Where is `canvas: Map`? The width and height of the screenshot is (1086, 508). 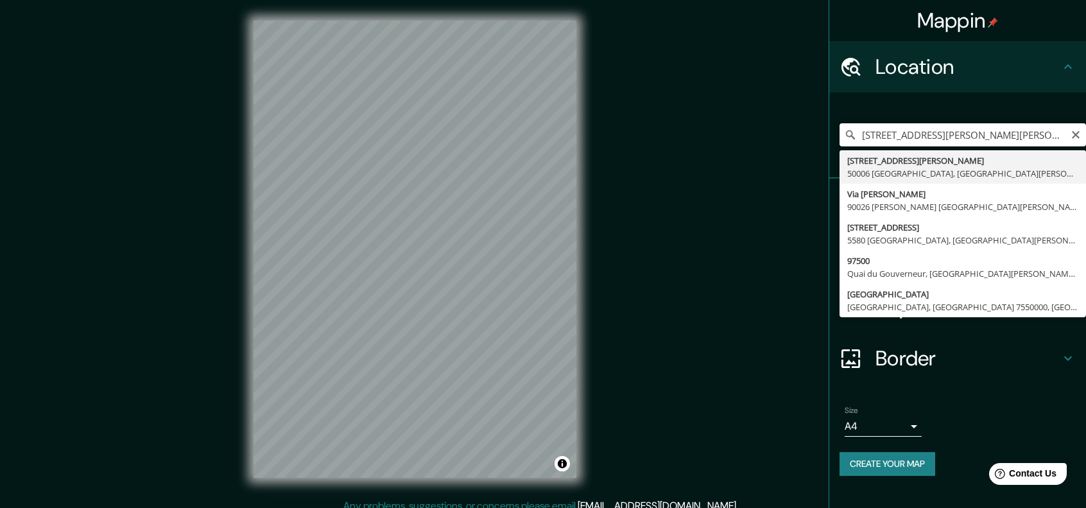
canvas: Map is located at coordinates (415, 249).